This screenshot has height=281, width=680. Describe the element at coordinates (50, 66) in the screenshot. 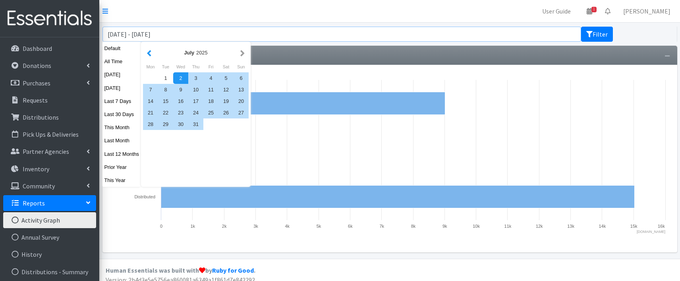

I see `a: Donations` at that location.